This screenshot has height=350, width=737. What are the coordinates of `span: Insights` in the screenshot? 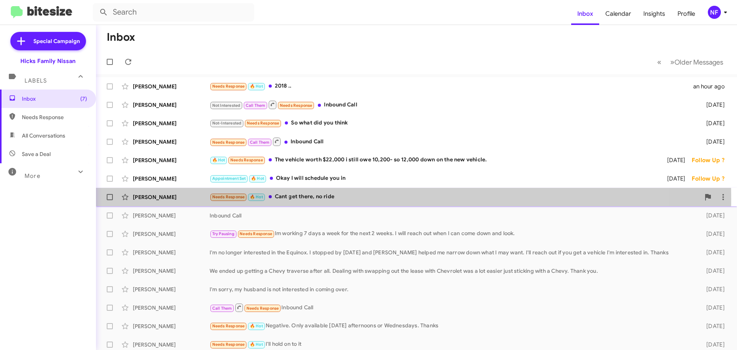 It's located at (654, 14).